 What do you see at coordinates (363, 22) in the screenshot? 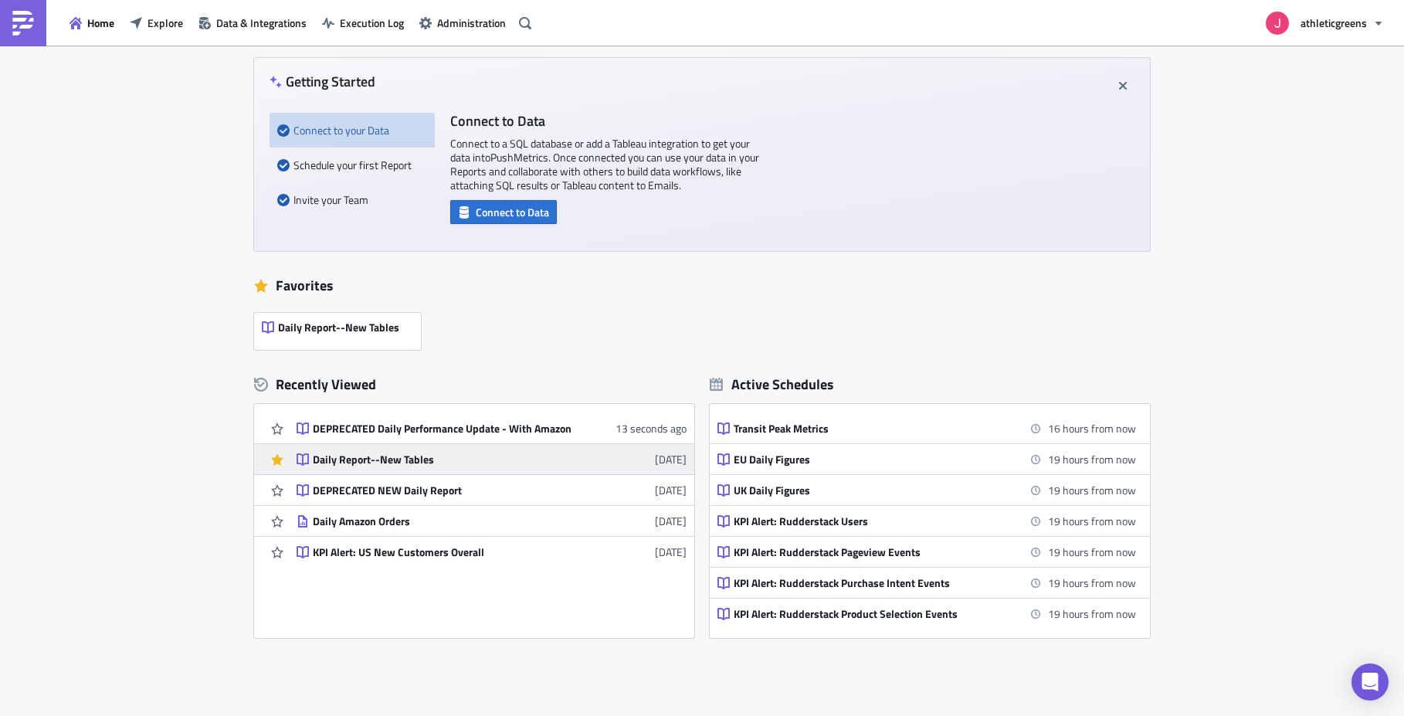
I see `a: Execution Log` at bounding box center [363, 22].